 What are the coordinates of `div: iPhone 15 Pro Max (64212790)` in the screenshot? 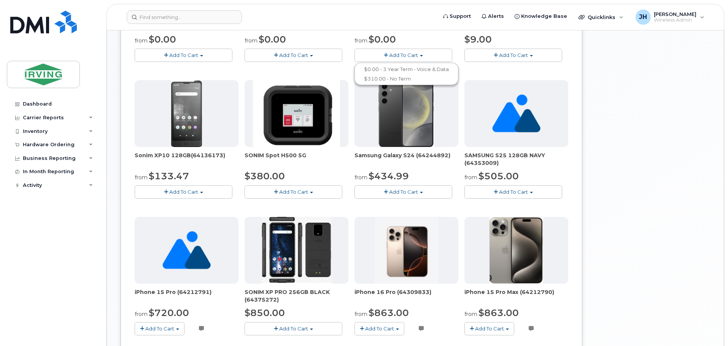 It's located at (516, 296).